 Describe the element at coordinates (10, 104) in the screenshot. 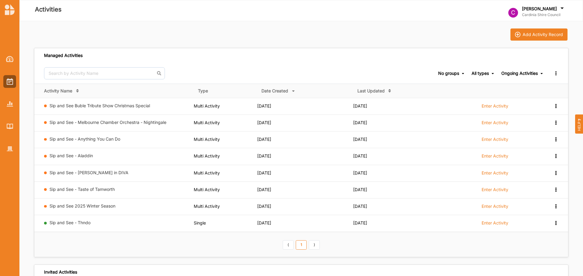

I see `img: Reports` at that location.